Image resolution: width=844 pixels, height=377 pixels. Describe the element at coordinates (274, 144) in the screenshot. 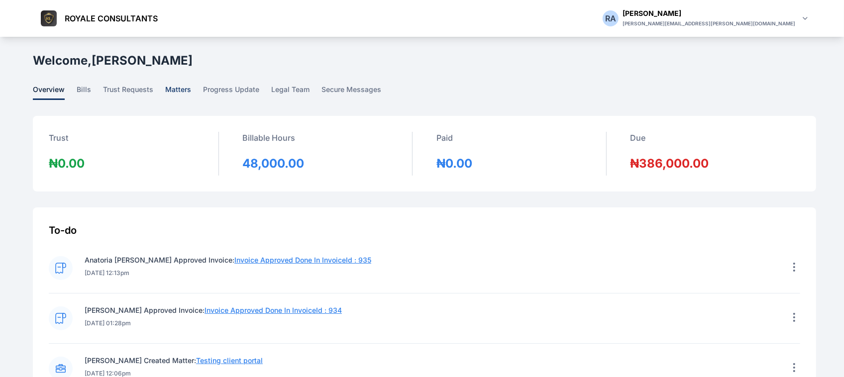

I see `div: Billable Hours` at that location.